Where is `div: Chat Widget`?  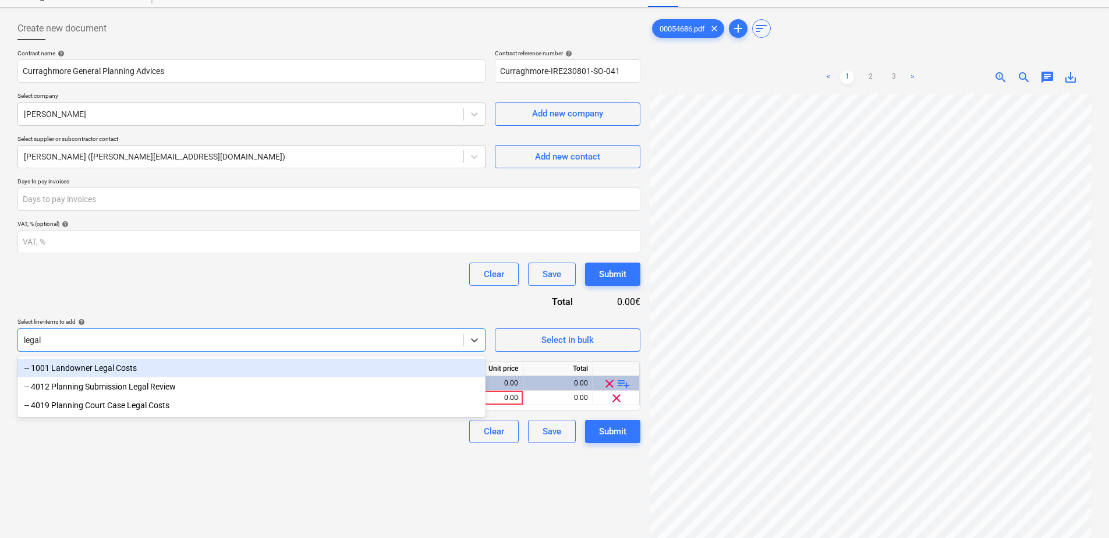
div: Chat Widget is located at coordinates (1080, 510).